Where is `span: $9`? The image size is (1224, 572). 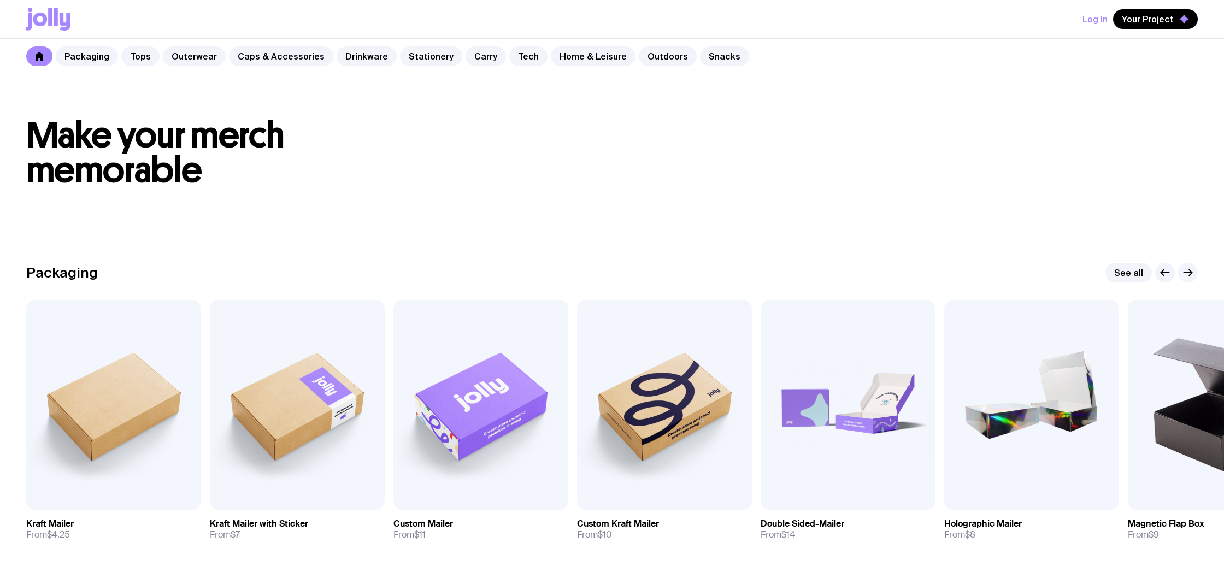
span: $9 is located at coordinates (1154, 534).